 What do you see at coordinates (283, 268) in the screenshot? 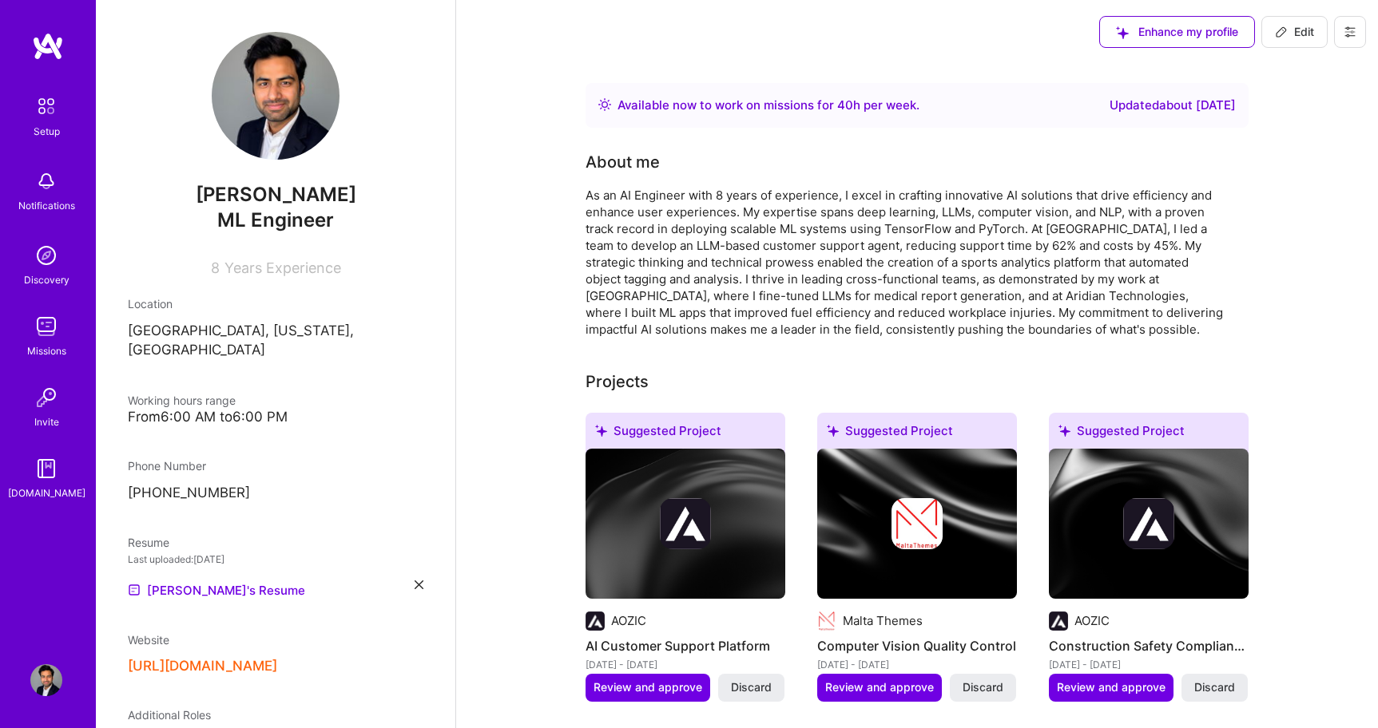
I see `span: Years Experience` at bounding box center [283, 268].